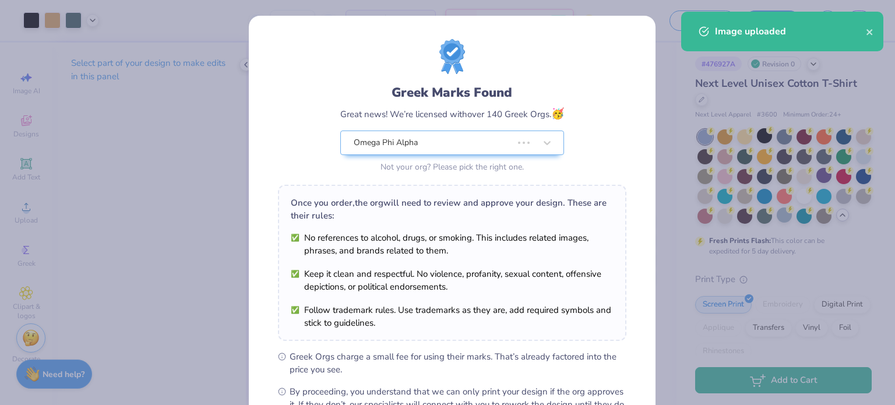  I want to click on div: Once you order, the org will need to review and approve your design. These are their rules:, so click(452, 209).